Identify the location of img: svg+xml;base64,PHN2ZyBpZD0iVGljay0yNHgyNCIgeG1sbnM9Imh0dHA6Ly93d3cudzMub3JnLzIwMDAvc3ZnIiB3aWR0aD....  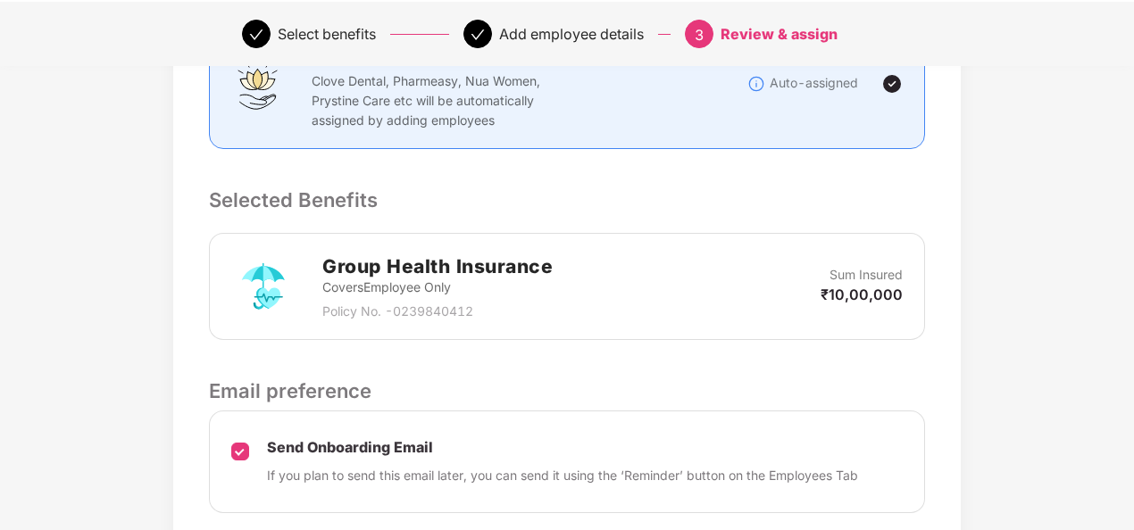
(892, 84).